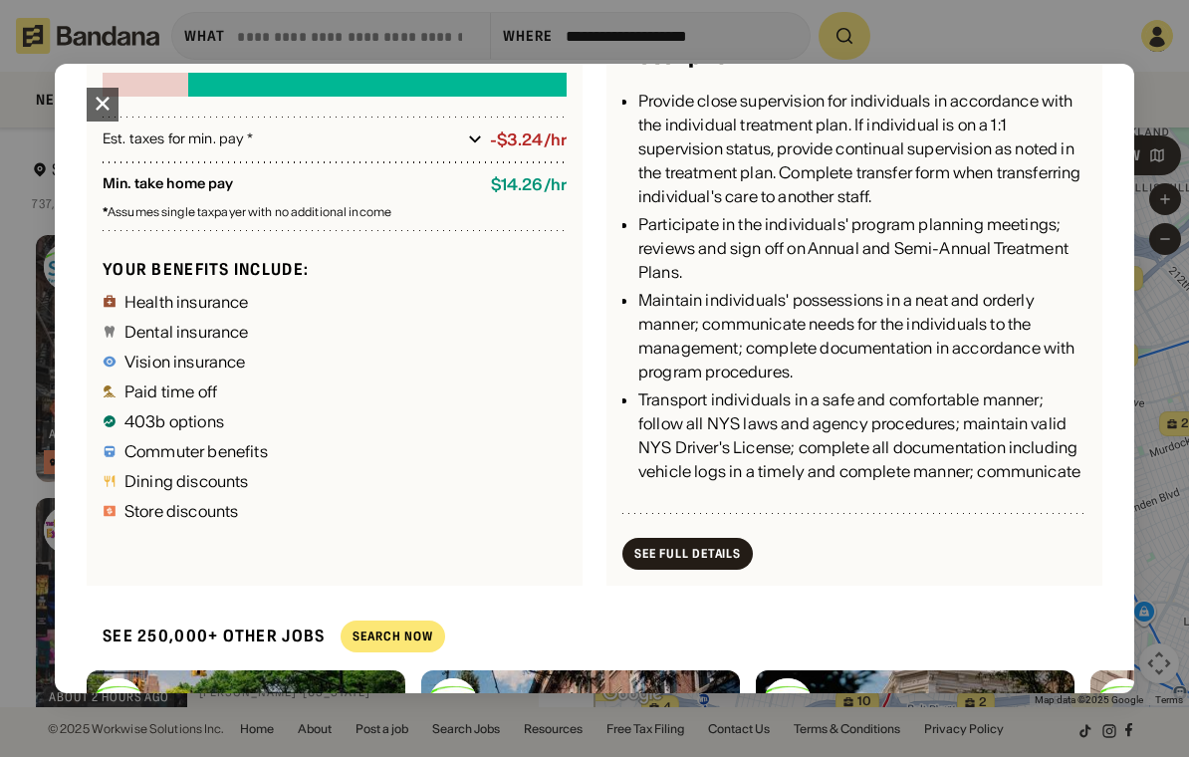  What do you see at coordinates (335, 212) in the screenshot?
I see `div: Assumes single taxpayer with no additional income` at bounding box center [335, 212].